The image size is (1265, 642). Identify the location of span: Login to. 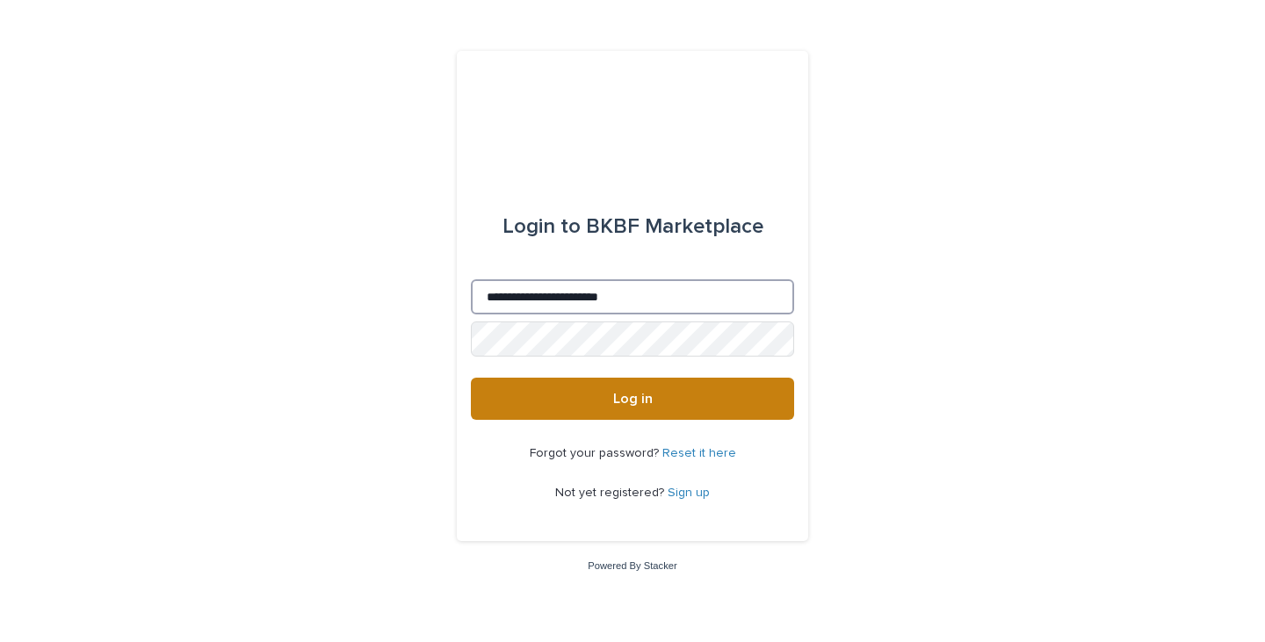
(541, 227).